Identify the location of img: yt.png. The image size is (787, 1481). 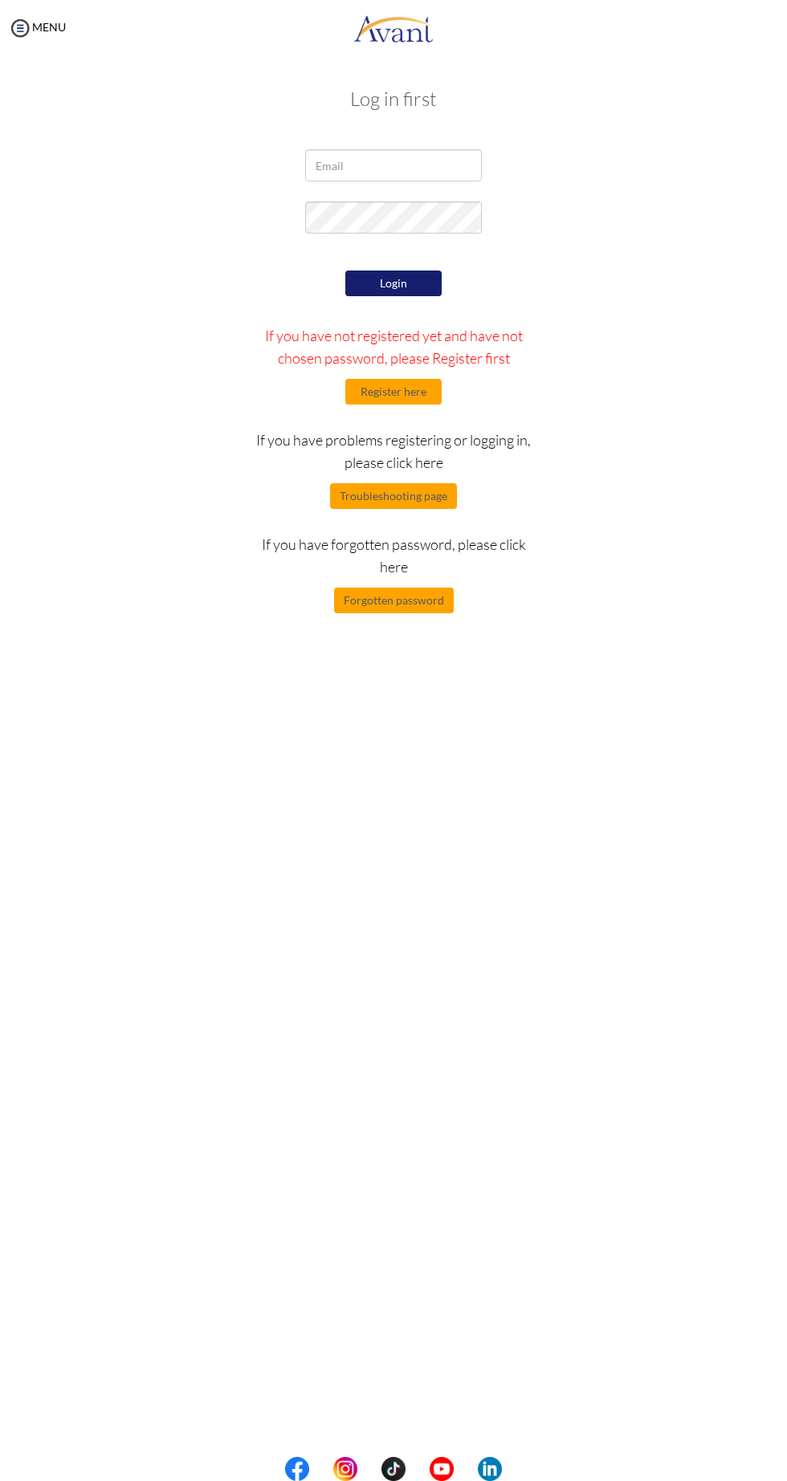
(442, 1469).